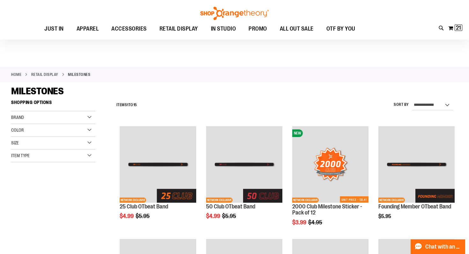  I want to click on img: Main View of 2024 50 Club OTBeat Band, so click(244, 164).